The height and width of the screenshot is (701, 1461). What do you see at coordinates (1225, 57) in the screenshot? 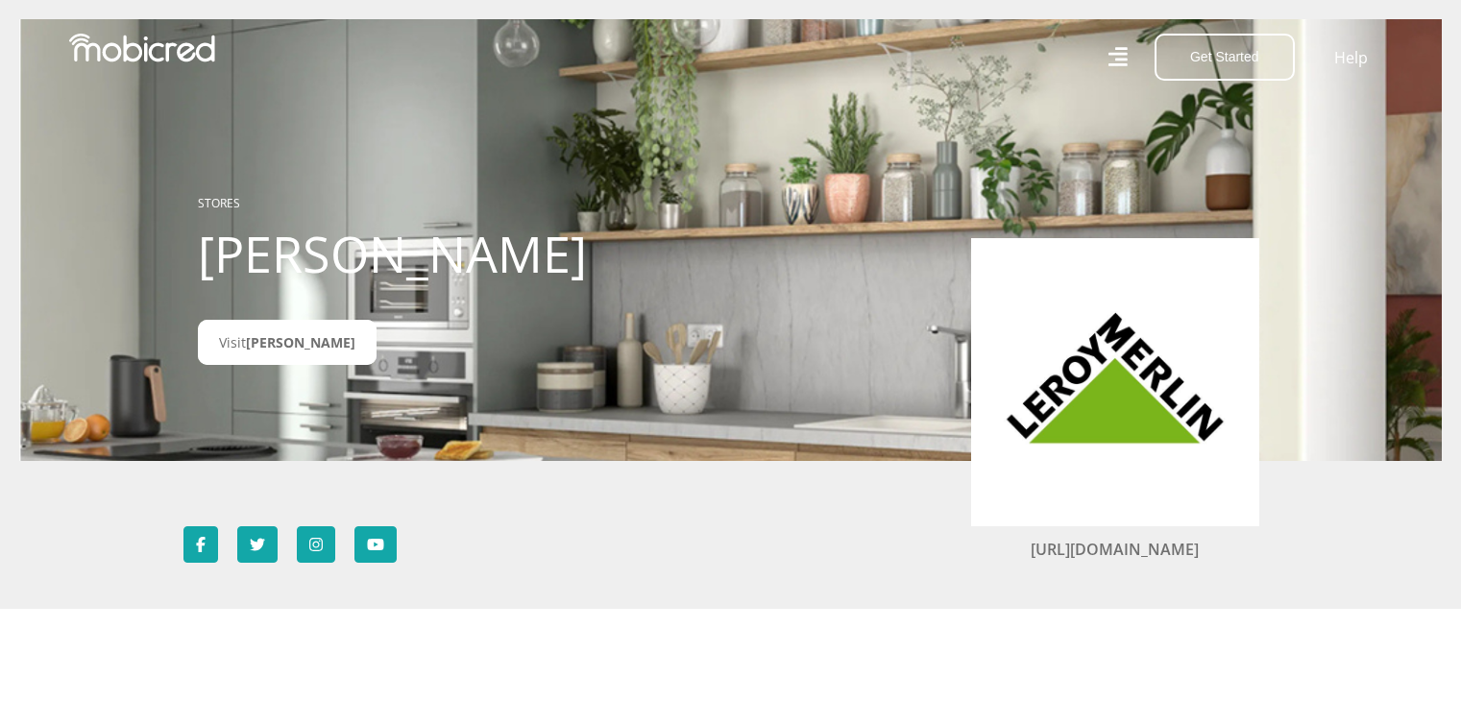
I see `button: Get Started` at bounding box center [1225, 57].